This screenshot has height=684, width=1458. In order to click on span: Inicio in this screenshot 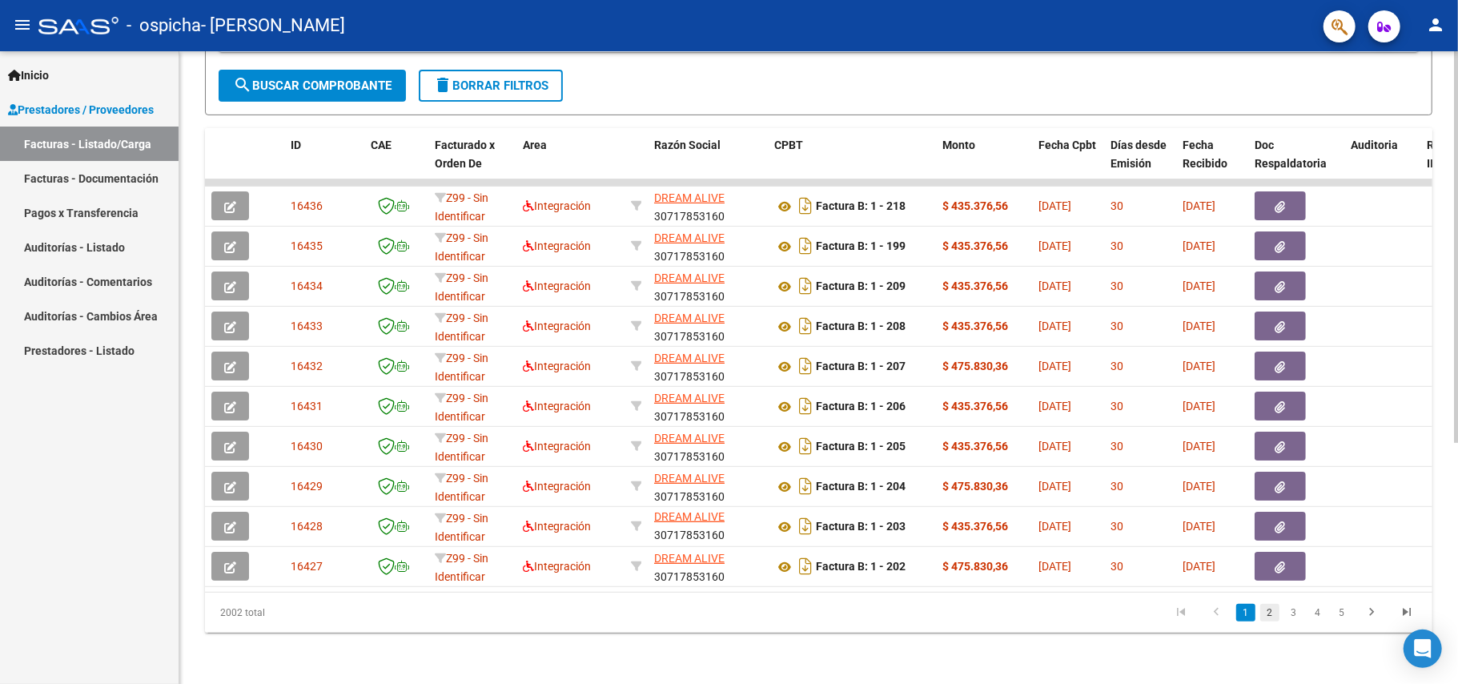, I will do `click(28, 75)`.